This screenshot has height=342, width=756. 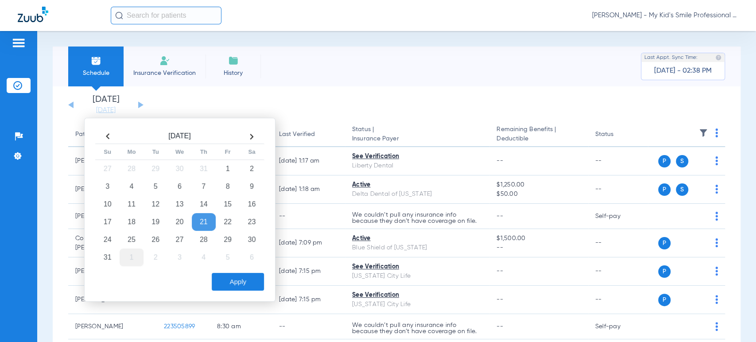 I want to click on img: filter.svg, so click(x=703, y=133).